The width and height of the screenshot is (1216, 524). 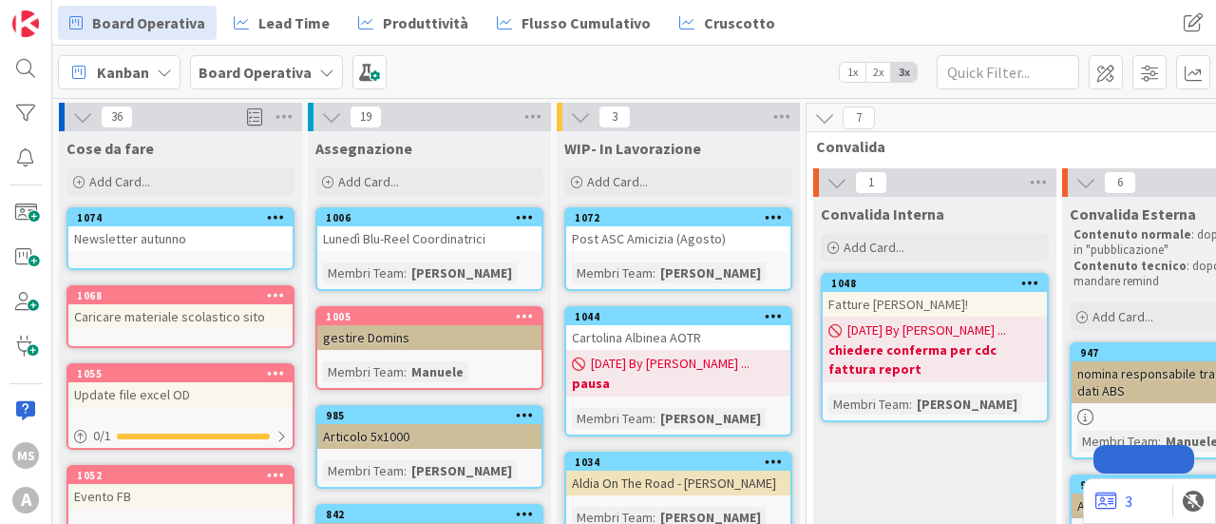 What do you see at coordinates (633, 148) in the screenshot?
I see `span: WIP- In Lavorazione` at bounding box center [633, 148].